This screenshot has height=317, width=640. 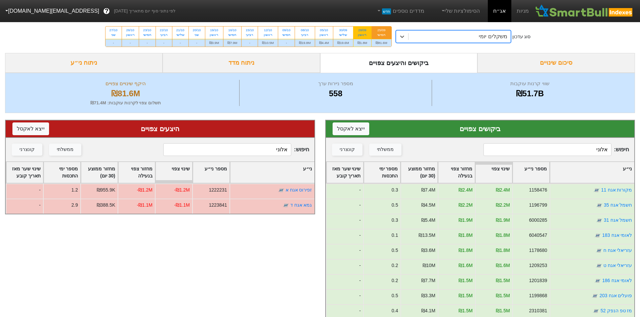 What do you see at coordinates (428, 205) in the screenshot?
I see `div: ₪4.5M` at bounding box center [428, 205].